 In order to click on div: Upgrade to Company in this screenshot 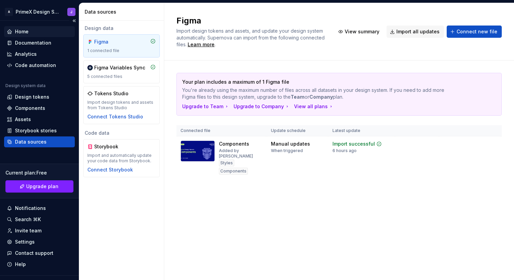, I will do `click(262, 106)`.